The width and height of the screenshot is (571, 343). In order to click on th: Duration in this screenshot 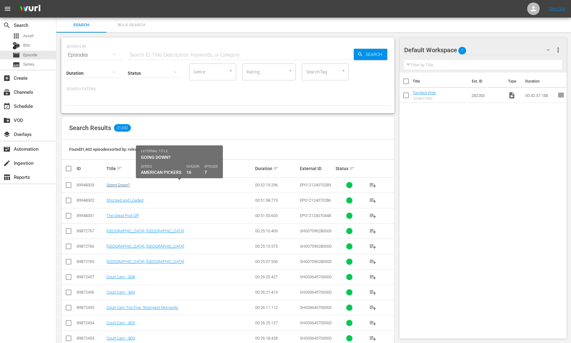, I will do `click(540, 81)`.